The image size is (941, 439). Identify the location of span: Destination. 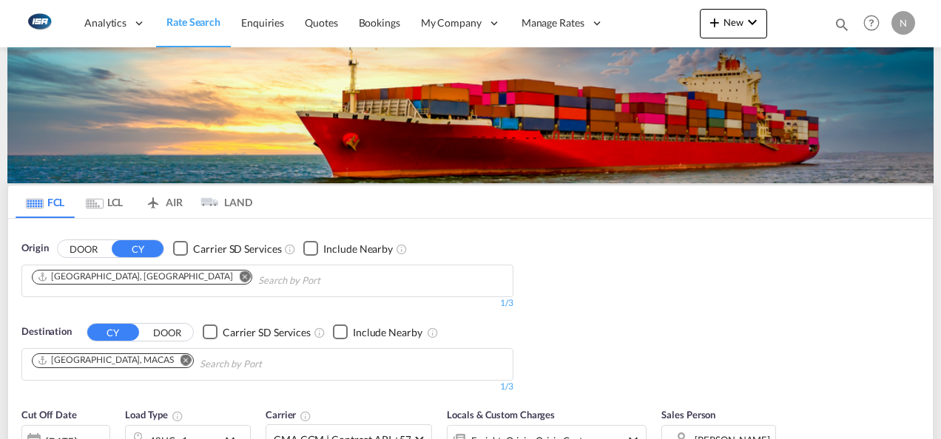
(47, 332).